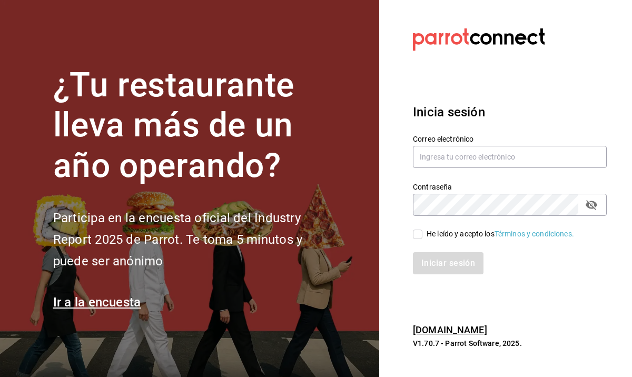 This screenshot has height=377, width=632. I want to click on p: V1.70.7 - Parrot Software, 2025., so click(510, 343).